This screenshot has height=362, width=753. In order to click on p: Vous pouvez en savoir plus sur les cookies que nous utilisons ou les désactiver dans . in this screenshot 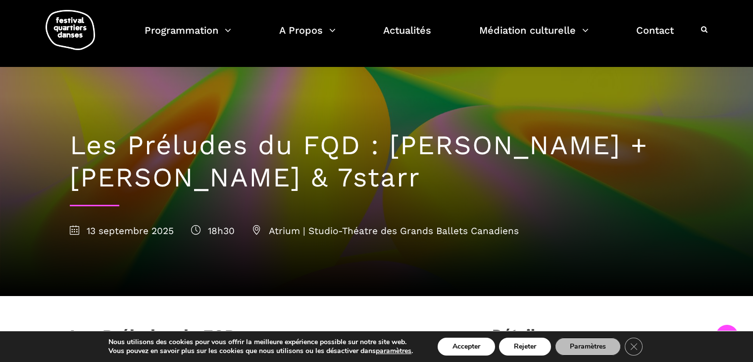, I will do `click(260, 351)`.